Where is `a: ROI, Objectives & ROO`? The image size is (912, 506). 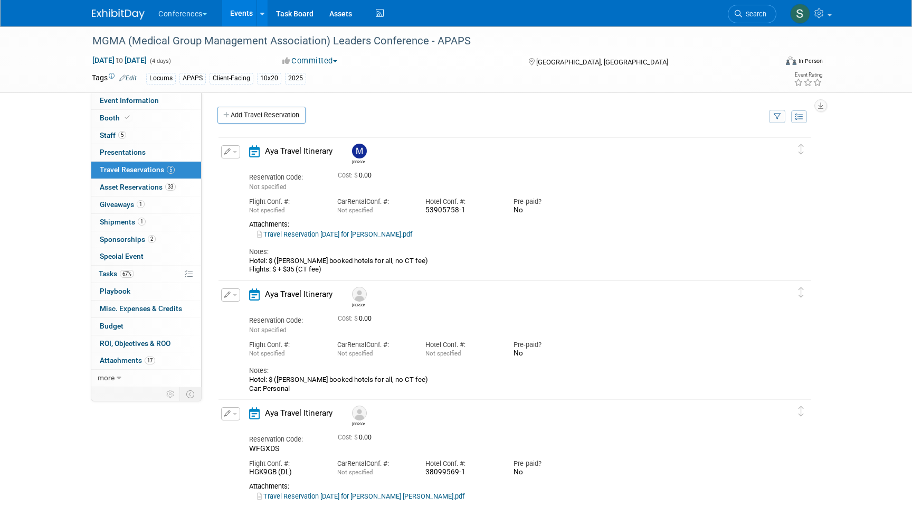
a: ROI, Objectives & ROO is located at coordinates (146, 344).